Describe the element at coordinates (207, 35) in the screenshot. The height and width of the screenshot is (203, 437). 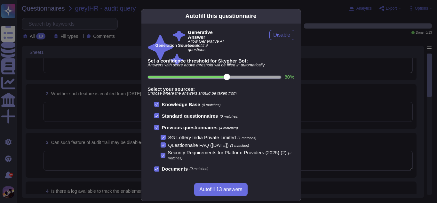
I see `b: Generative Answer` at that location.